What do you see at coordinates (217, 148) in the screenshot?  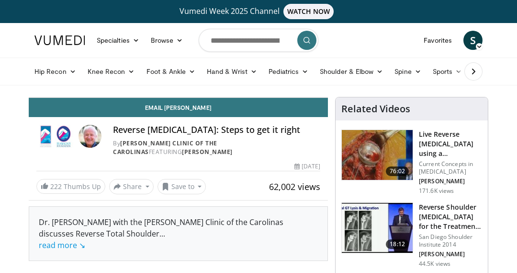 I see `div: By FEATURING` at bounding box center [217, 148].